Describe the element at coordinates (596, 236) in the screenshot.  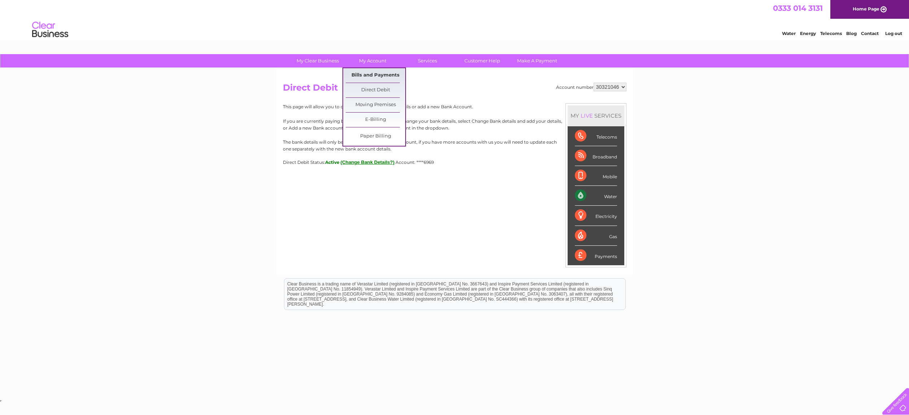
I see `div: Gas` at that location.